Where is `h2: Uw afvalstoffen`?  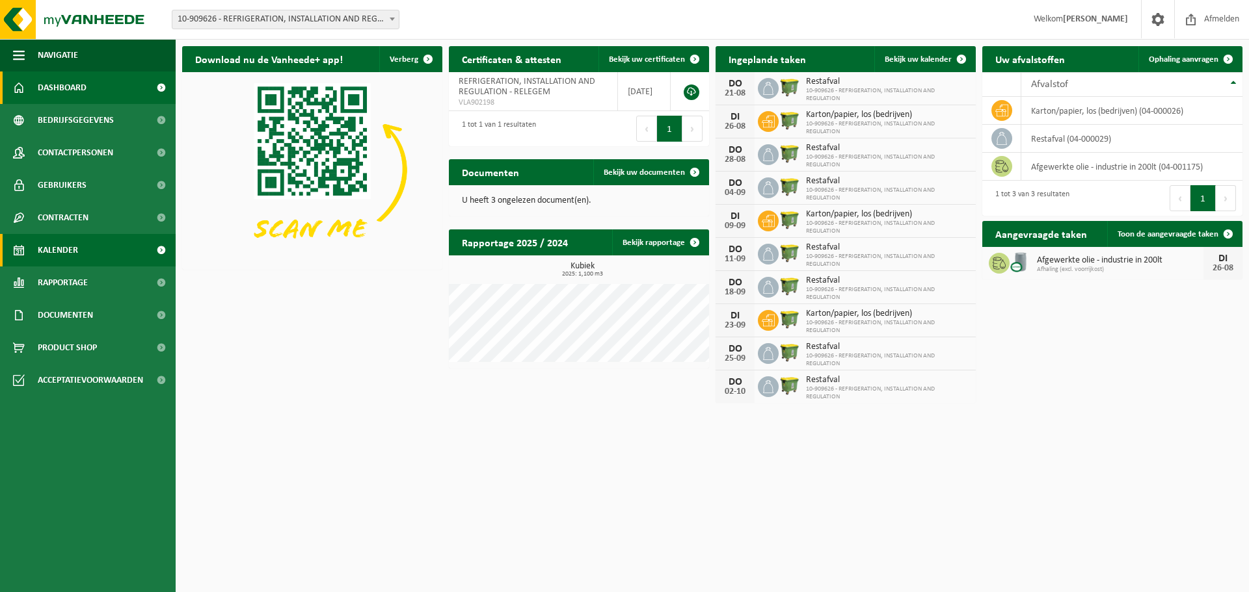
h2: Uw afvalstoffen is located at coordinates (1029, 59).